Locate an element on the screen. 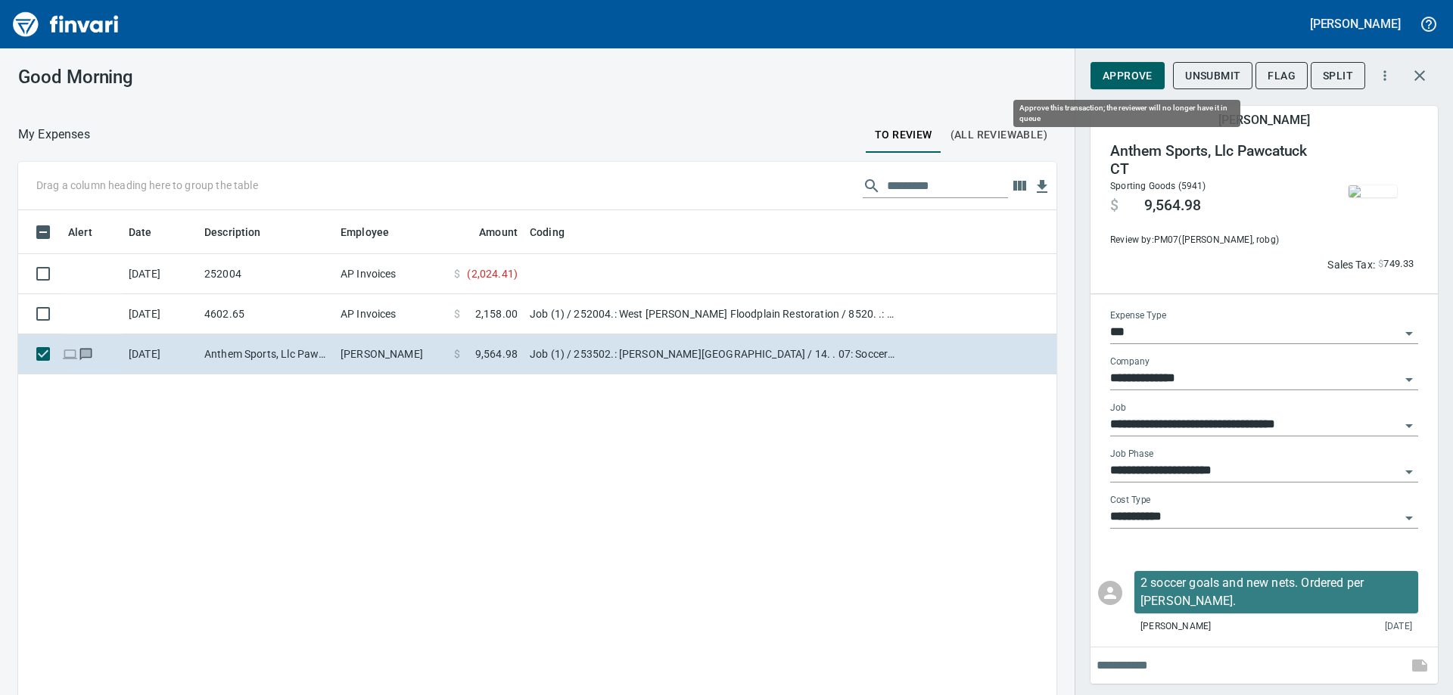  label: Expense Type is located at coordinates (1138, 316).